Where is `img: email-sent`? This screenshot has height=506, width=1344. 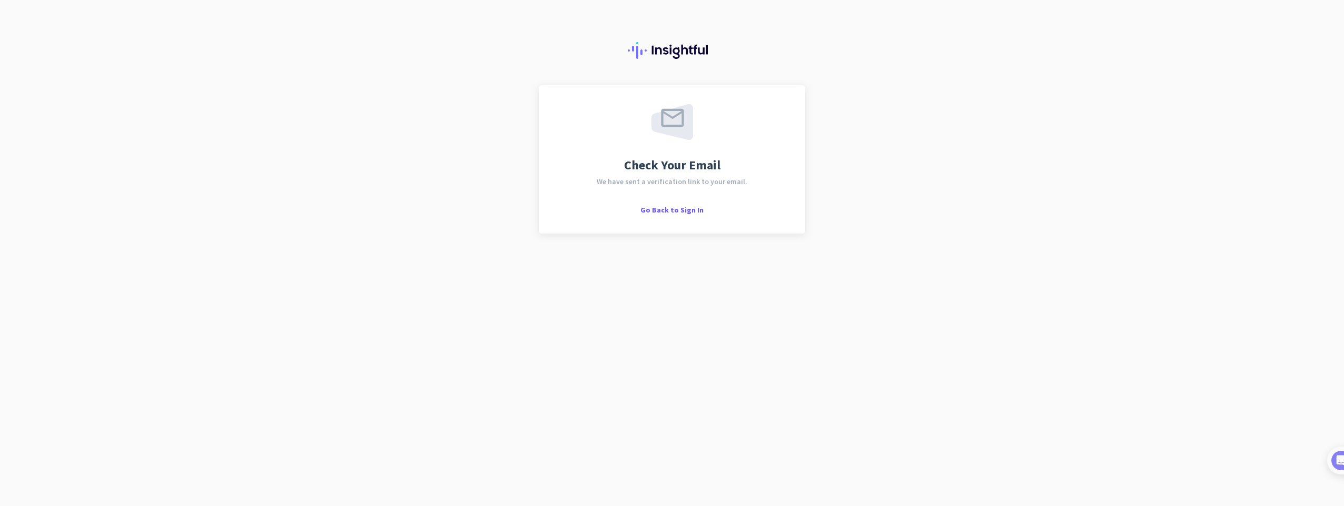 img: email-sent is located at coordinates (672, 122).